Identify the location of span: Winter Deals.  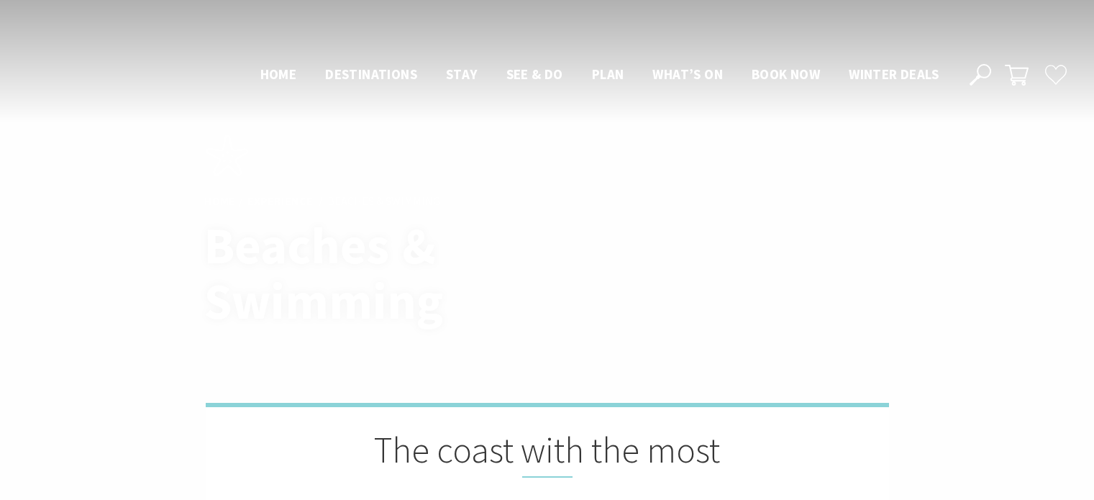
(894, 74).